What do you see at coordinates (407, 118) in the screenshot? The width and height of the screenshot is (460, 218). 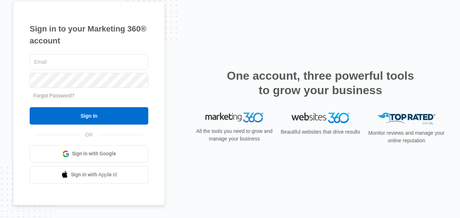 I see `img: Top Rated Local` at bounding box center [407, 118].